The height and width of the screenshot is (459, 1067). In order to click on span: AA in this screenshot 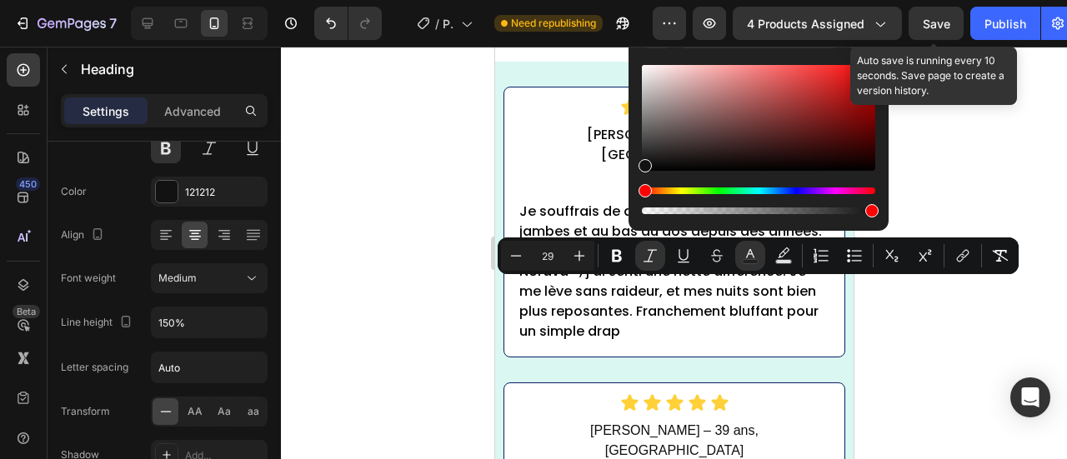, I will do `click(195, 412)`.